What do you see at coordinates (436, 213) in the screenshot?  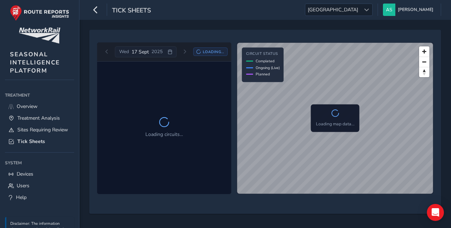 I see `div: Open Intercom Messenger` at bounding box center [436, 213].